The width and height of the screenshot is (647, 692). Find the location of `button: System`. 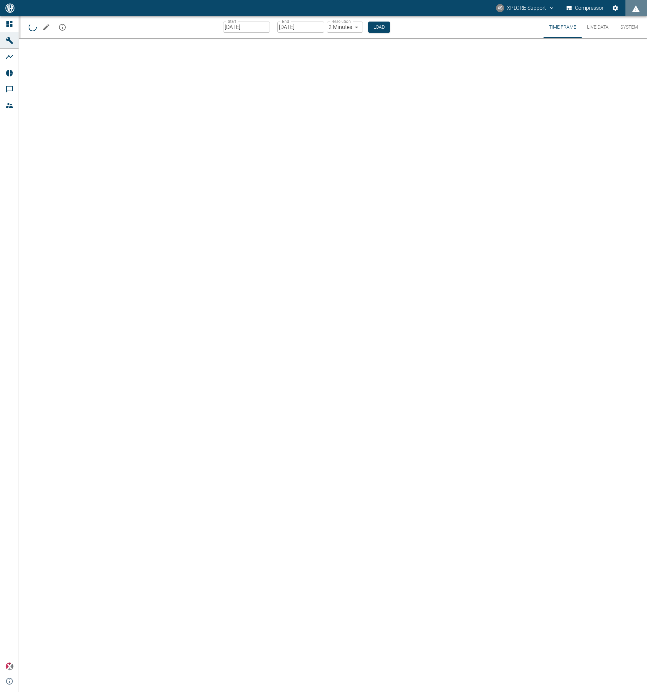

button: System is located at coordinates (629, 27).